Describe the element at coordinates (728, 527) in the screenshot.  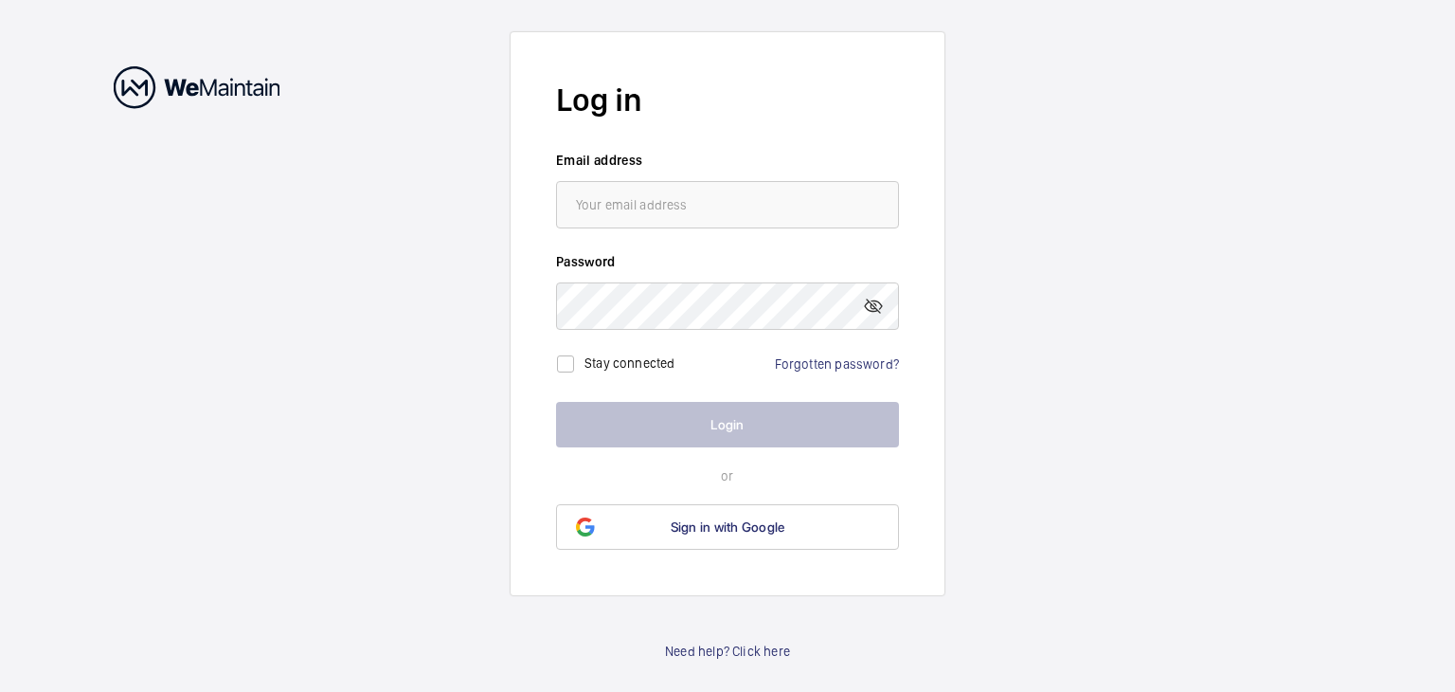
I see `span: Sign in with Google` at that location.